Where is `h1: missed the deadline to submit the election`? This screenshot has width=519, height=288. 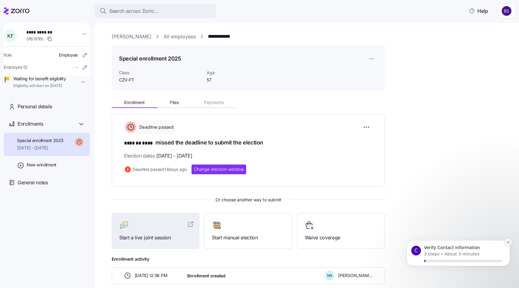 h1: missed the deadline to submit the election is located at coordinates (248, 143).